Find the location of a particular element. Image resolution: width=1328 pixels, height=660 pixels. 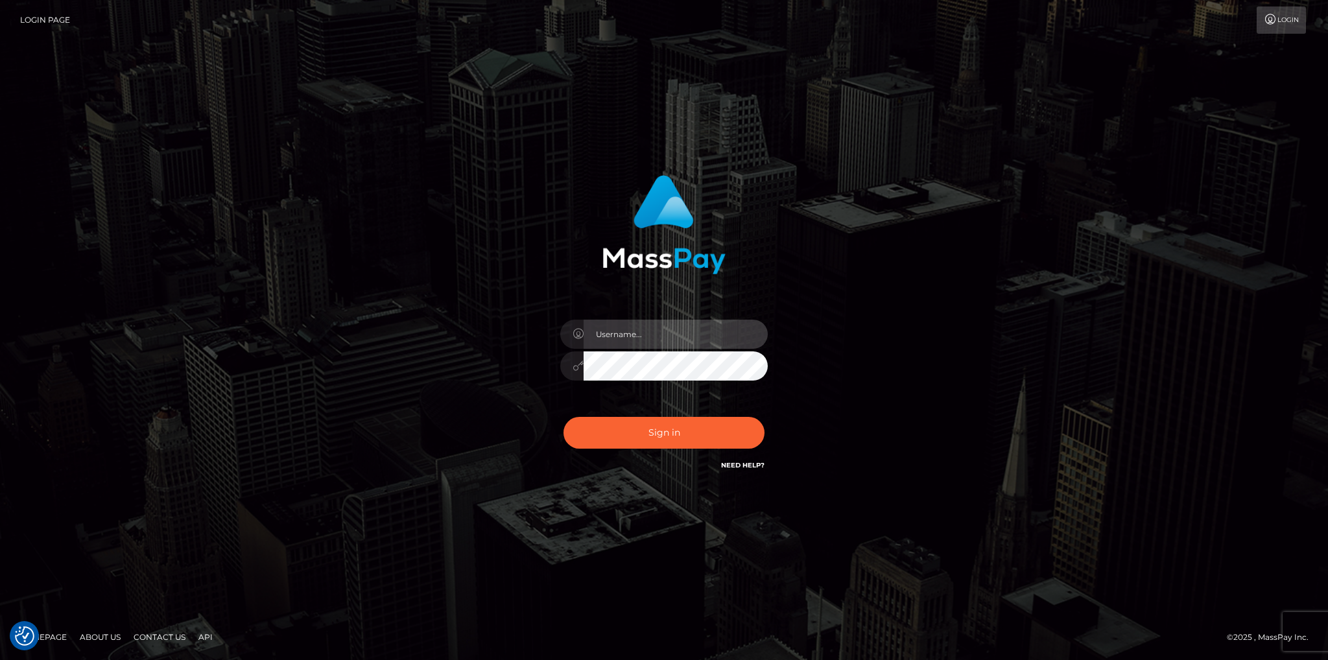

a: Contact Us is located at coordinates (160, 637).